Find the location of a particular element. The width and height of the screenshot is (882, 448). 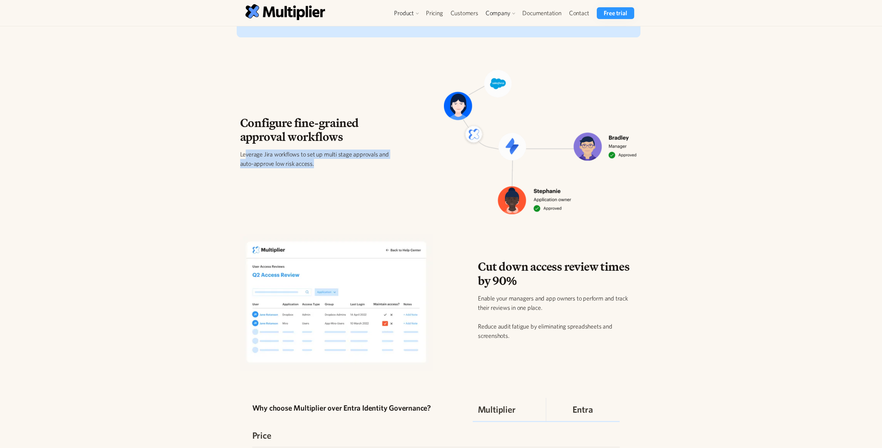

h3: Entra is located at coordinates (582, 410).